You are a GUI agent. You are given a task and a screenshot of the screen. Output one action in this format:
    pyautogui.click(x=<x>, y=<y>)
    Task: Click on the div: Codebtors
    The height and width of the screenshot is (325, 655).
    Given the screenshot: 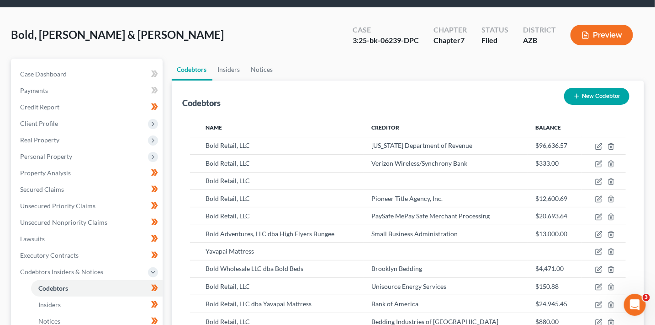 What is the action you would take?
    pyautogui.click(x=202, y=103)
    